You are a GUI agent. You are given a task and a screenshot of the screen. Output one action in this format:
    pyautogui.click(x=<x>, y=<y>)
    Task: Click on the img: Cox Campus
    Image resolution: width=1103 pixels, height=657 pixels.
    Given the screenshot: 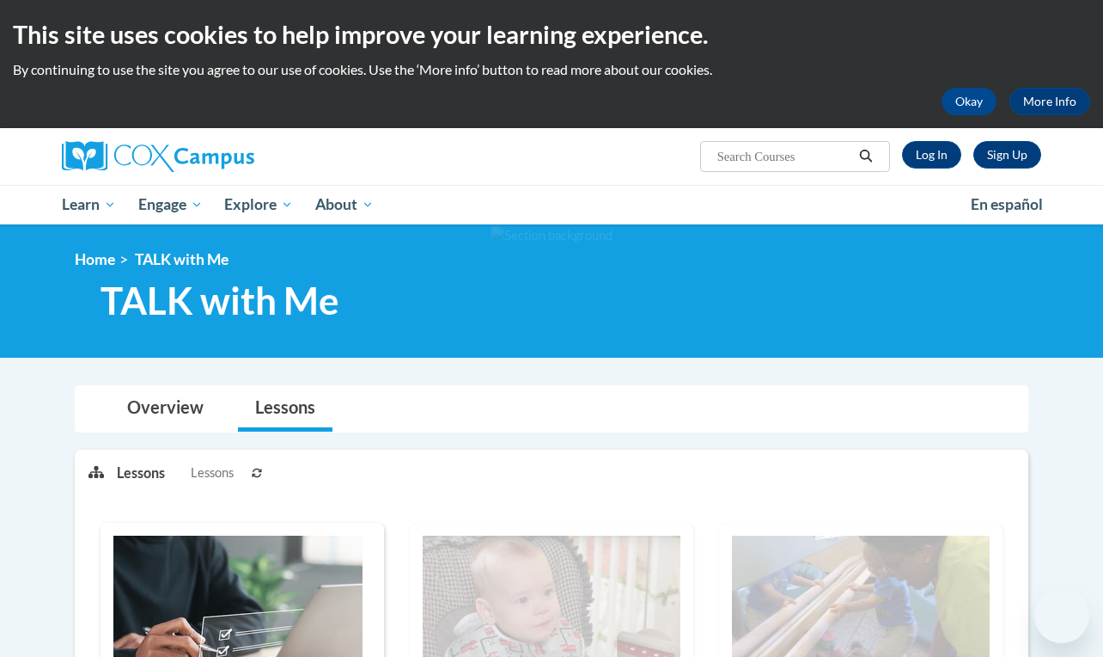 What is the action you would take?
    pyautogui.click(x=158, y=156)
    